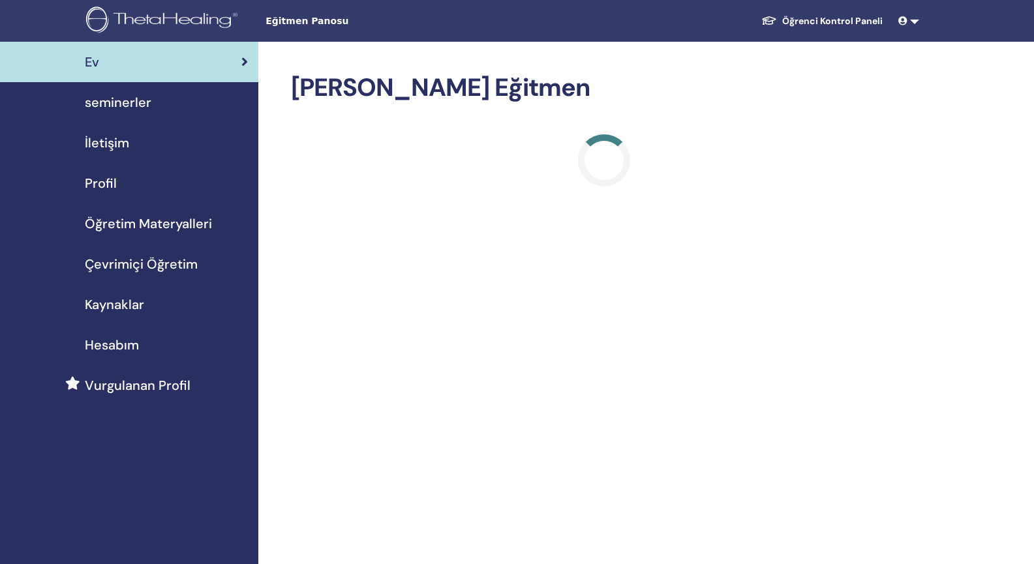 This screenshot has height=564, width=1034. Describe the element at coordinates (769, 20) in the screenshot. I see `img: graduation-cap-white.svg` at that location.